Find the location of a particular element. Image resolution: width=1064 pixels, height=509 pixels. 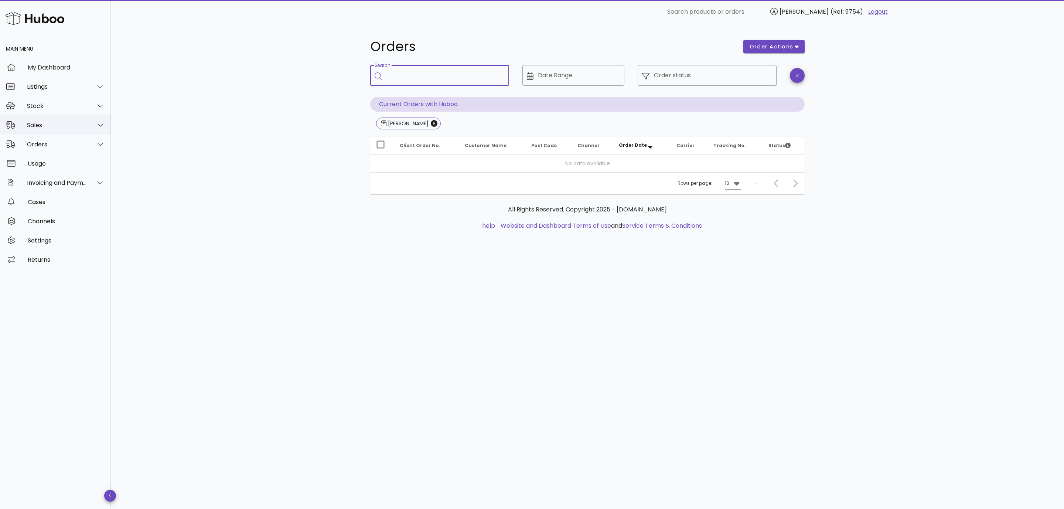

th: Status is located at coordinates (784, 146).